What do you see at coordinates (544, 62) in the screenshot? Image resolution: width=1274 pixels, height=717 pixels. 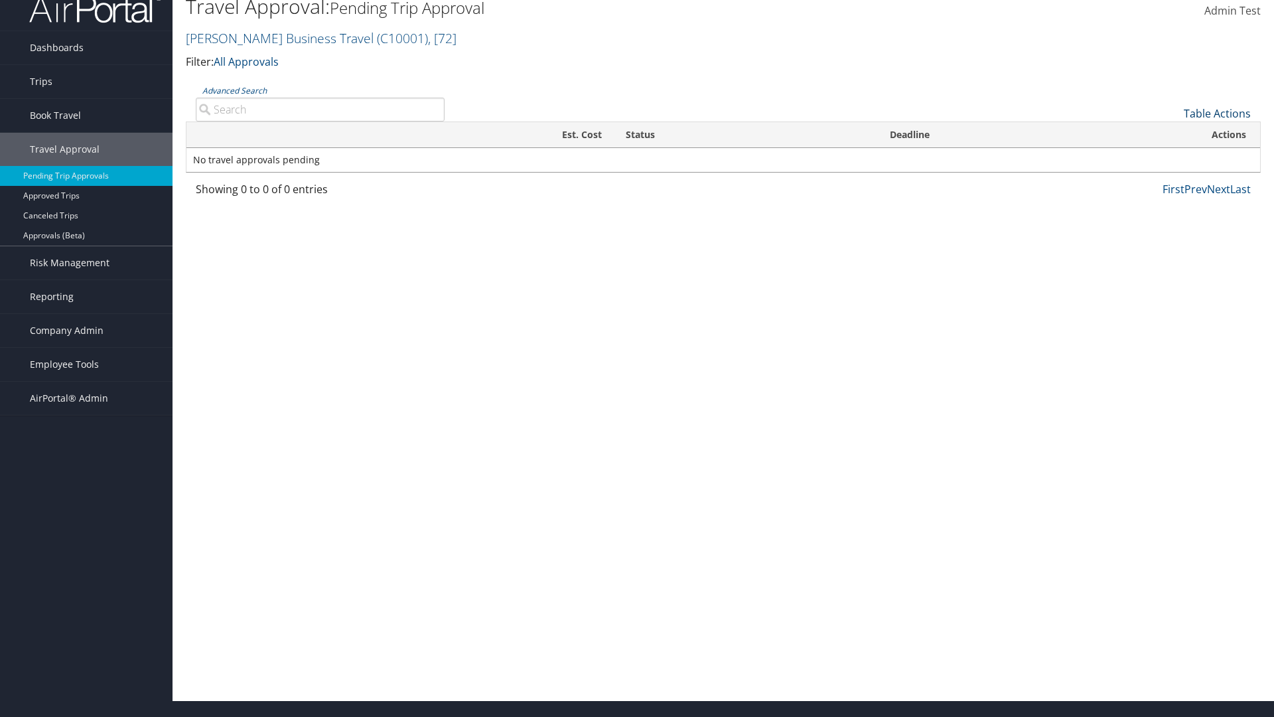 I see `p: Filter:` at bounding box center [544, 62].